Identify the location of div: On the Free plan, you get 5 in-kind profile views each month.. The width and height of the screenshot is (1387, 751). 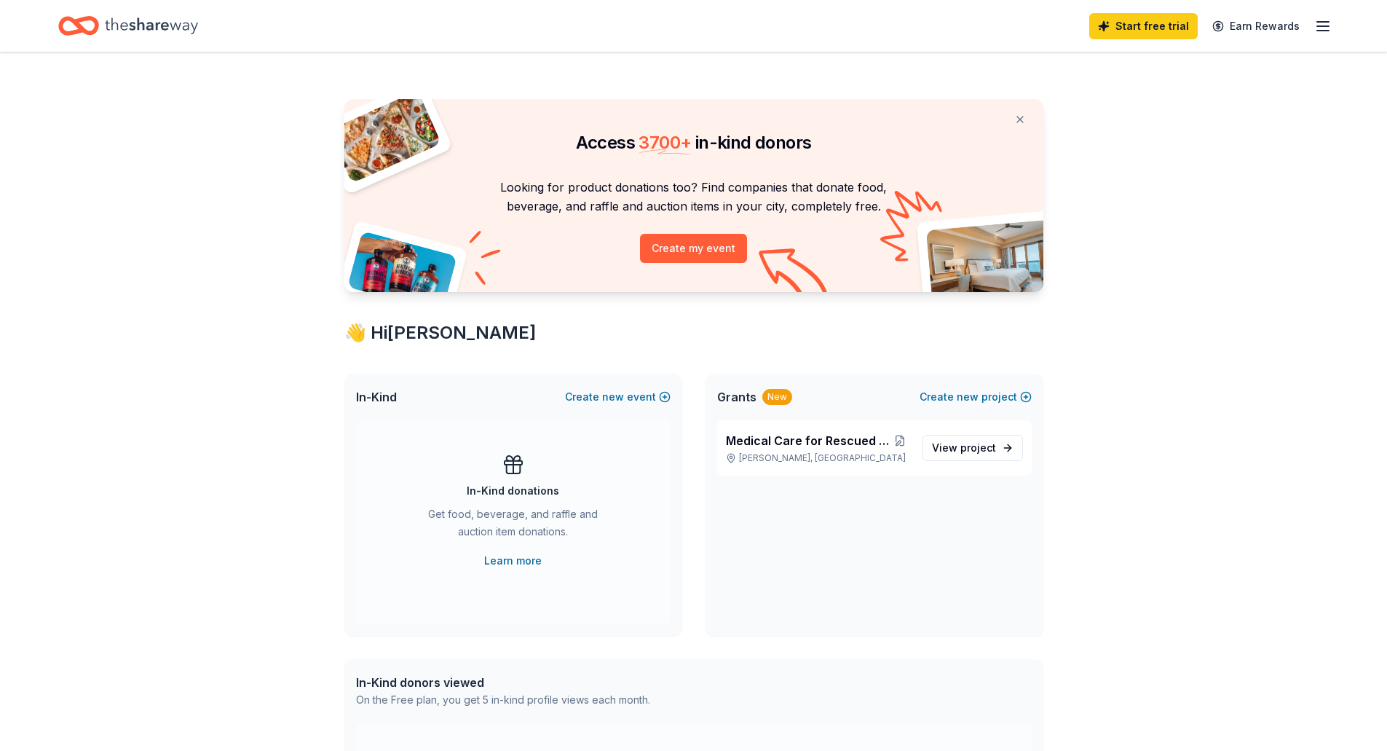
(503, 700).